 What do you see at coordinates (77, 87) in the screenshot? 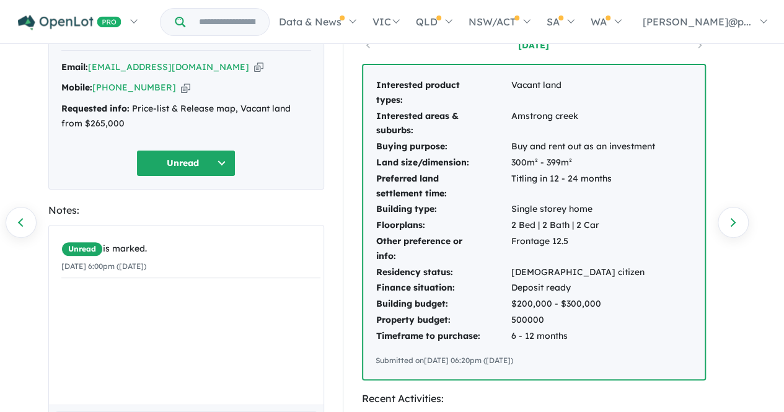
I see `strong: Mobile:` at bounding box center [77, 87].